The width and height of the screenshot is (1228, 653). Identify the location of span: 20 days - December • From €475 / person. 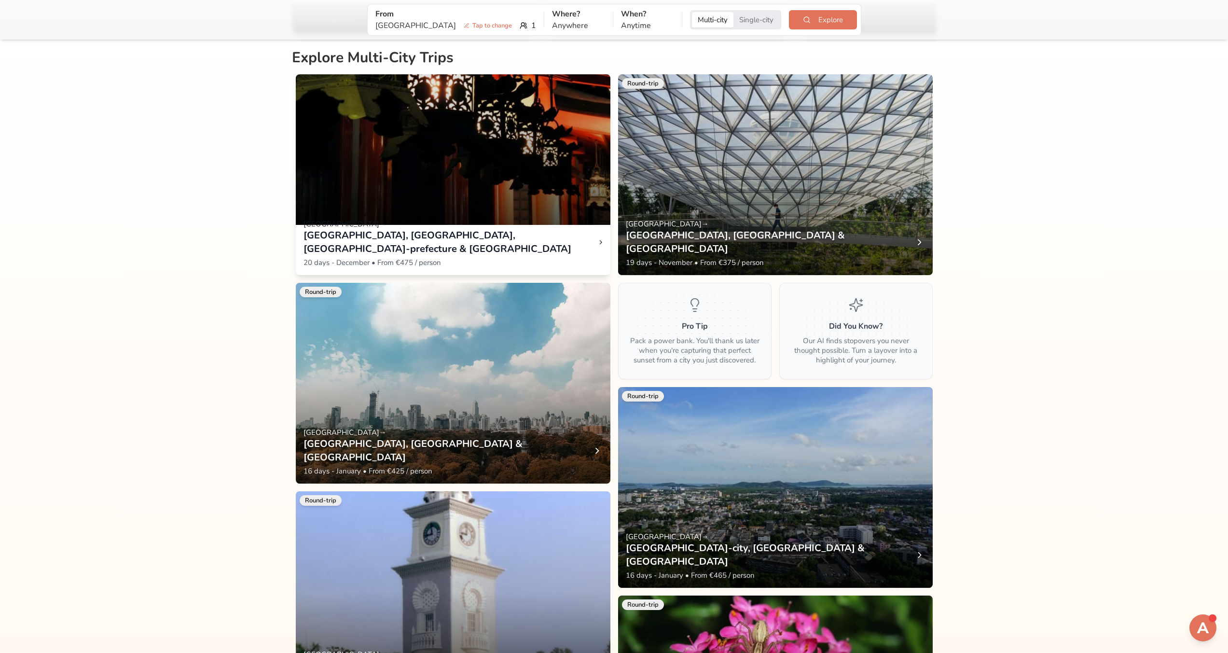
(372, 263).